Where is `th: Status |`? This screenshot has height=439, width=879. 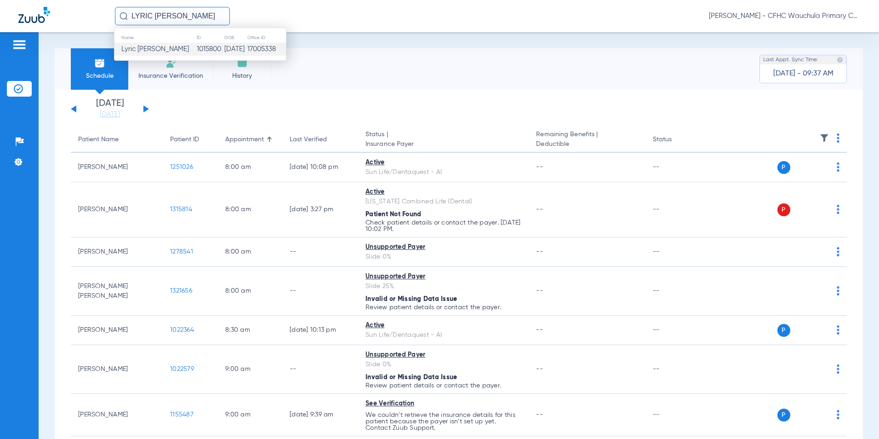 th: Status | is located at coordinates (443, 140).